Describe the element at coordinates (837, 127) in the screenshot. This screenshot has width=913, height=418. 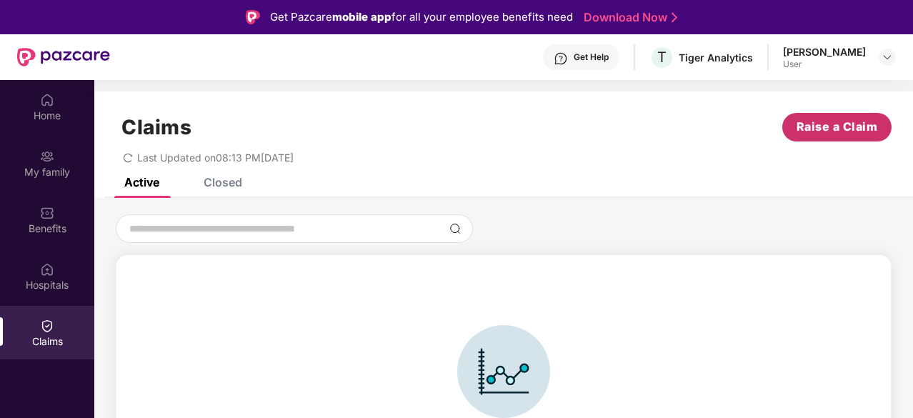
I see `button: Raise a Claim` at that location.